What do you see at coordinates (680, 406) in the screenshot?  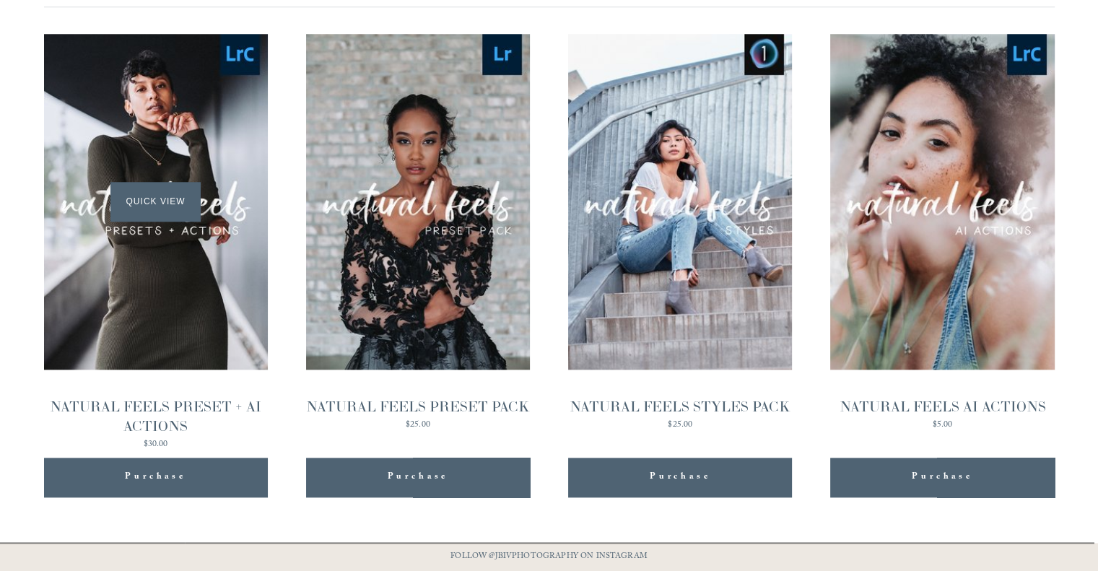 I see `div: NATURAL FEELS STYLES PACK` at bounding box center [680, 406].